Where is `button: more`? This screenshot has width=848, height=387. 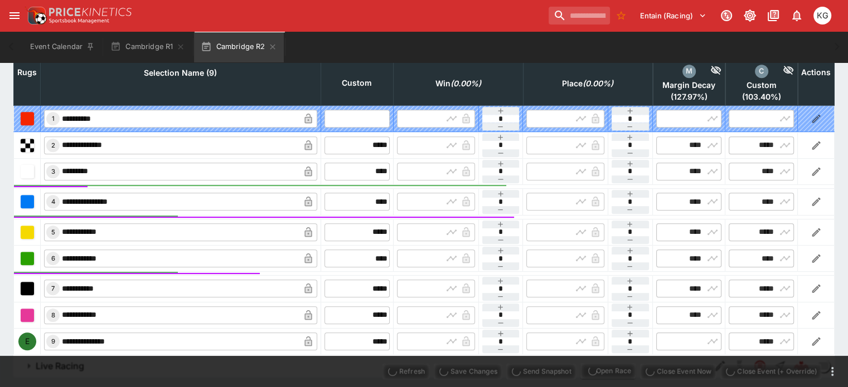 button: more is located at coordinates (832, 372).